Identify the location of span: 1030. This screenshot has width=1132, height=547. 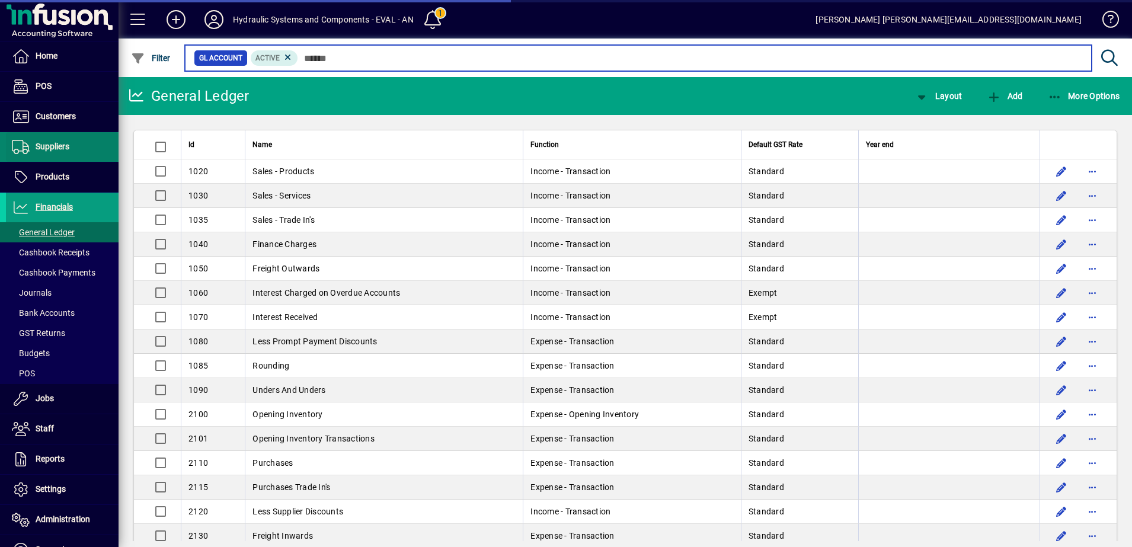
(198, 196).